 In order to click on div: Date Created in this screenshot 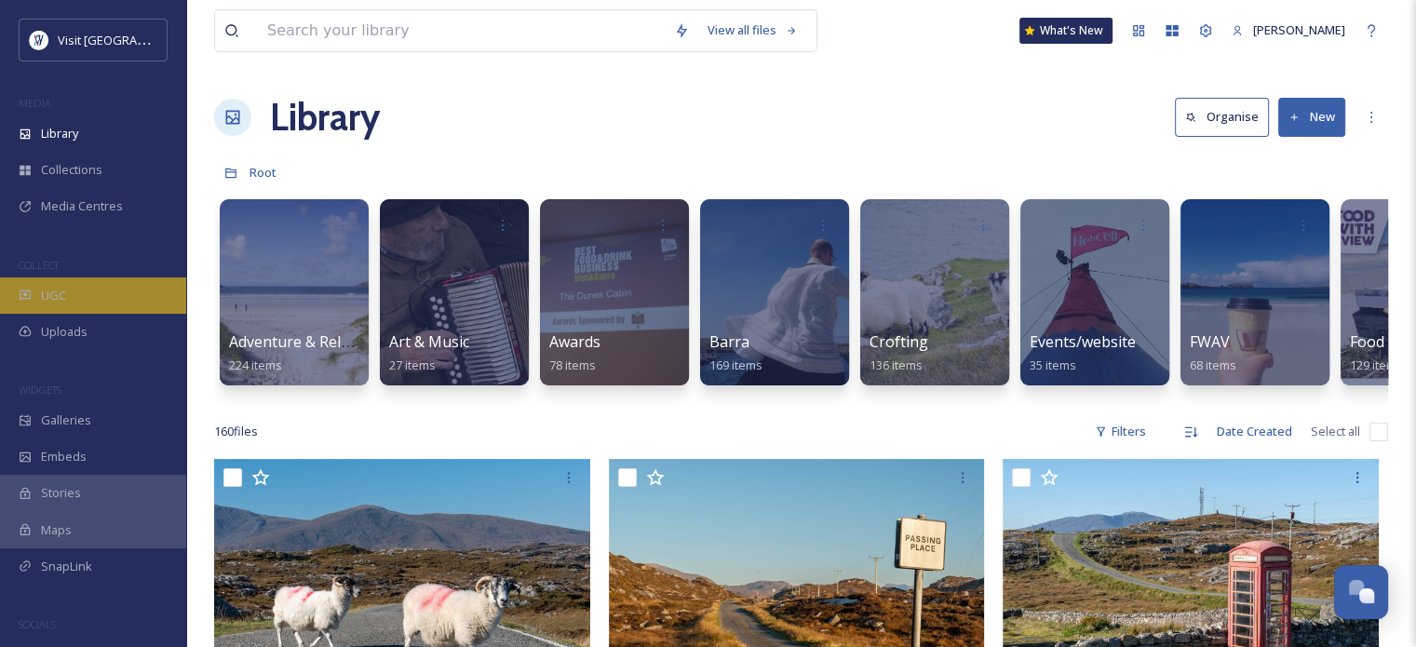, I will do `click(1254, 431)`.